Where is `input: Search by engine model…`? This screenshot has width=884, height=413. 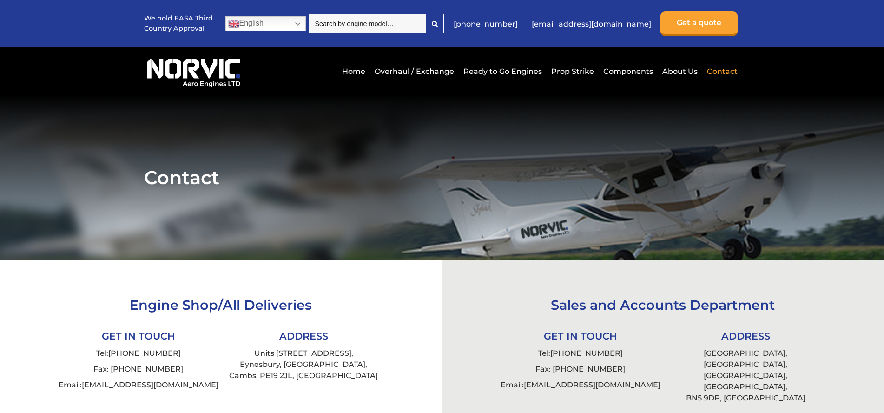 input: Search by engine model… is located at coordinates (367, 24).